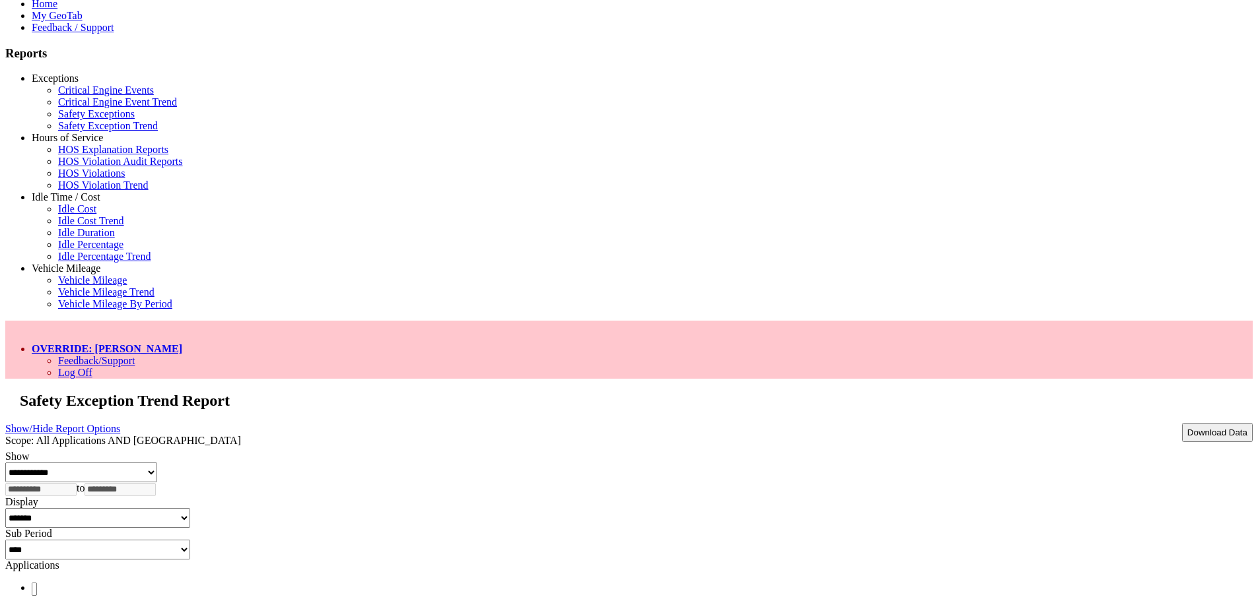 The height and width of the screenshot is (601, 1258). Describe the element at coordinates (91, 221) in the screenshot. I see `a: Idle Cost Trend` at that location.